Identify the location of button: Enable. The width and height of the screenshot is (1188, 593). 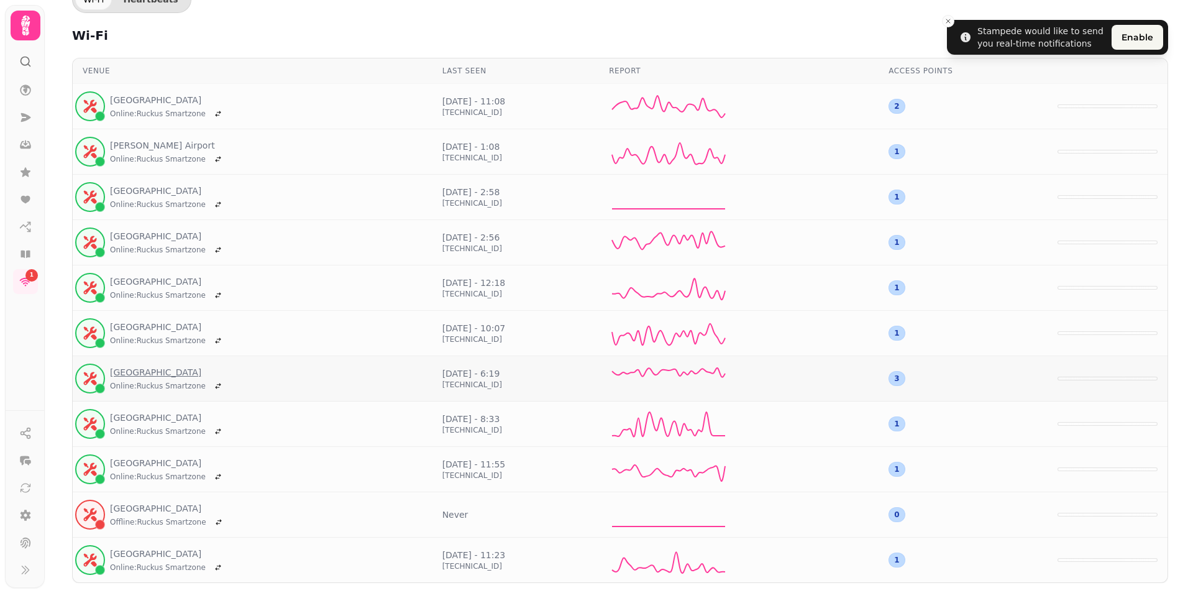
(1137, 37).